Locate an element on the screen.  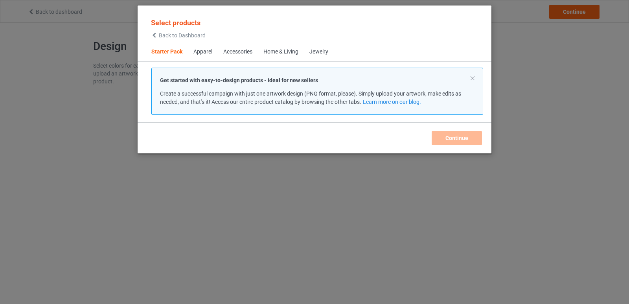
a: Learn more on our blog. is located at coordinates (392, 102).